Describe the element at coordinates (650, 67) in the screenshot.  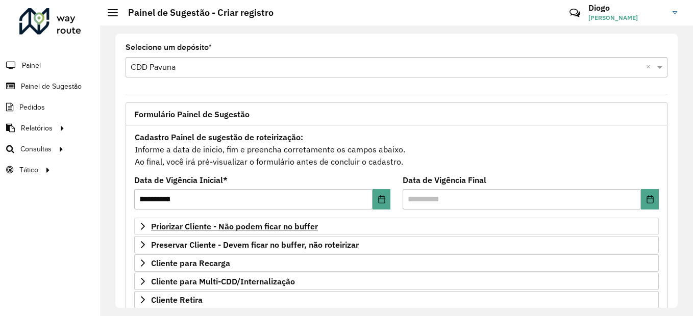
I see `span: Clear all` at that location.